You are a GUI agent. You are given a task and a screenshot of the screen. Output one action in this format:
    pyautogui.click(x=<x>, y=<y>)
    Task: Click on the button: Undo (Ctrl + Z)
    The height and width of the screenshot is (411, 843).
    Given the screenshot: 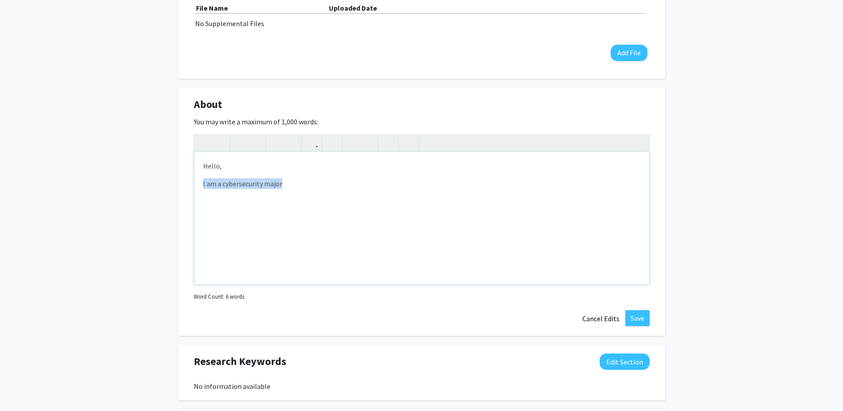 What is the action you would take?
    pyautogui.click(x=204, y=142)
    